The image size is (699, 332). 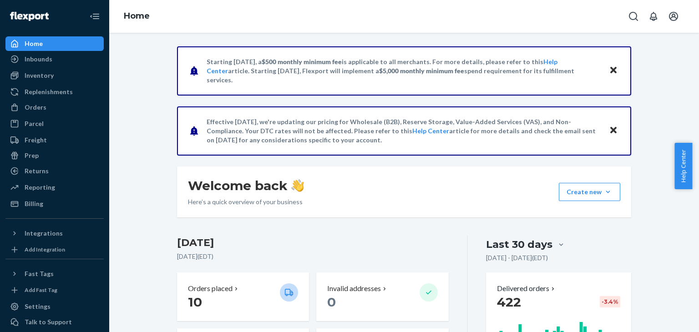 I want to click on a: Help Center, so click(x=430, y=131).